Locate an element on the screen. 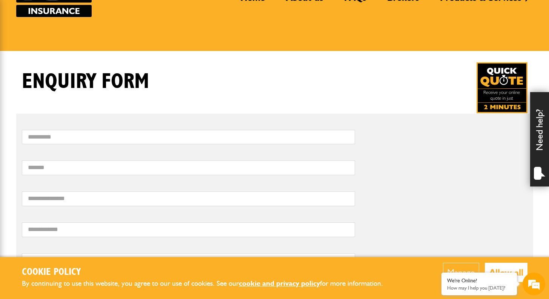  button: Allow all is located at coordinates (506, 272).